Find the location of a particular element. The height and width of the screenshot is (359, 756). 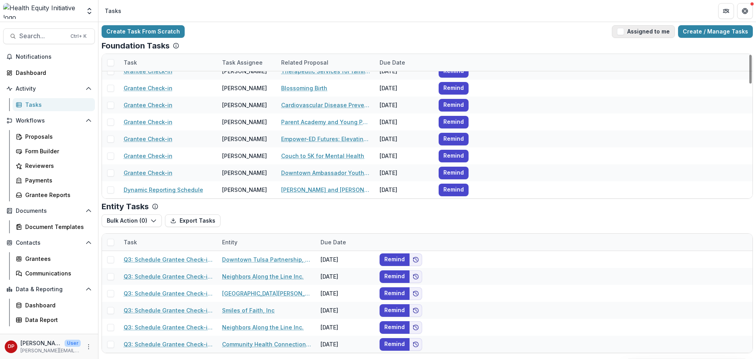

a: Dynamic Reporting Schedule is located at coordinates (163, 189).